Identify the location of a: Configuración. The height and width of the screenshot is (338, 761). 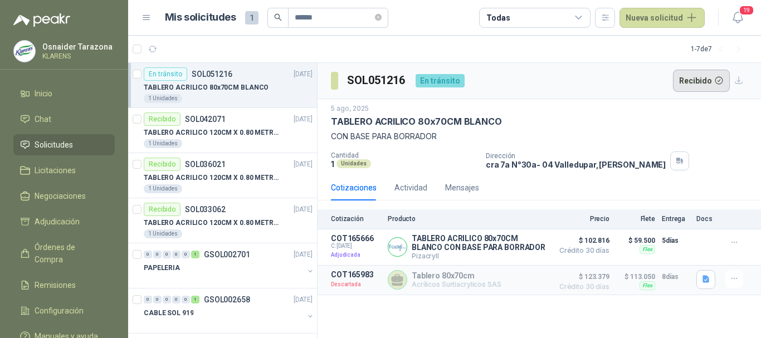
(64, 311).